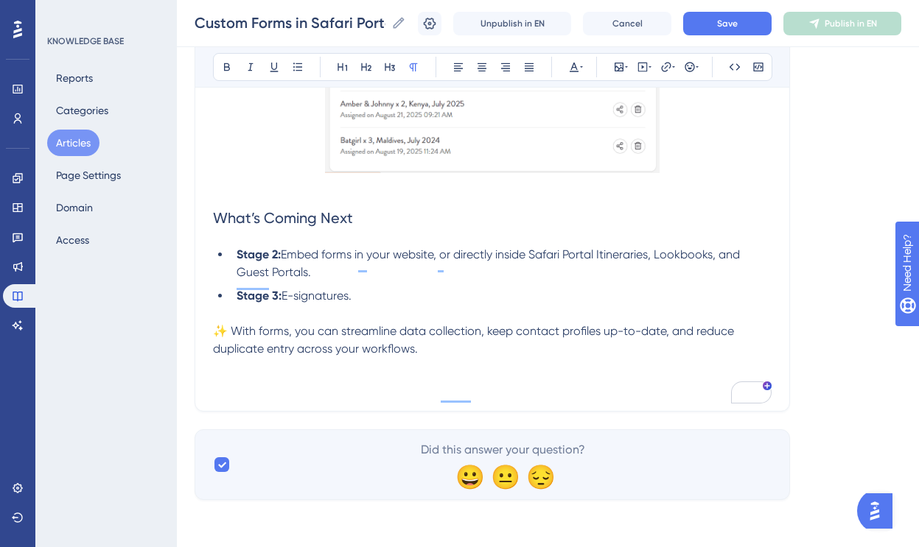 Image resolution: width=919 pixels, height=547 pixels. What do you see at coordinates (842, 24) in the screenshot?
I see `button: Publish in EN` at bounding box center [842, 24].